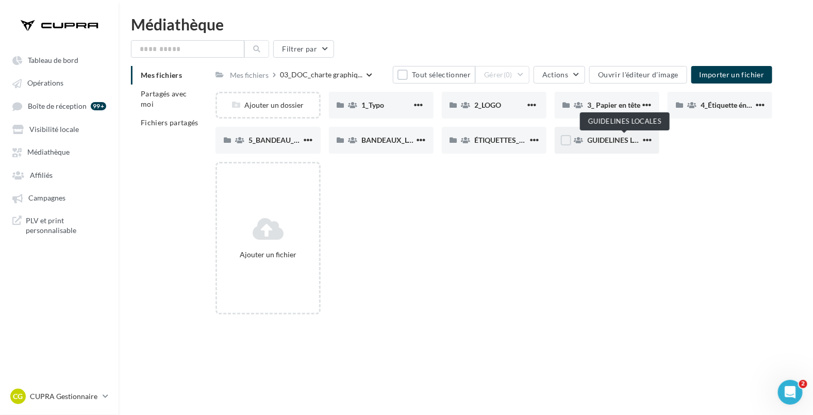  What do you see at coordinates (41, 175) in the screenshot?
I see `span: Affiliés` at bounding box center [41, 175].